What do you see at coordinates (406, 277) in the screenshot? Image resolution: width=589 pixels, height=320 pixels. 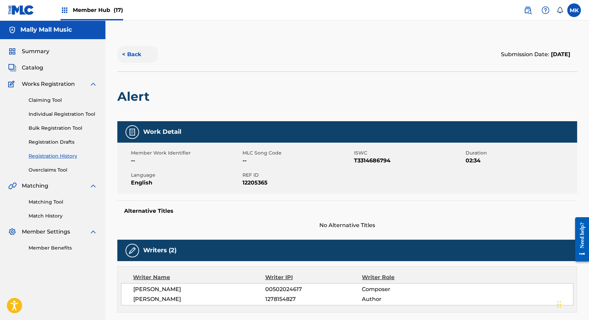 I see `div: Writer Role` at bounding box center [406, 277].